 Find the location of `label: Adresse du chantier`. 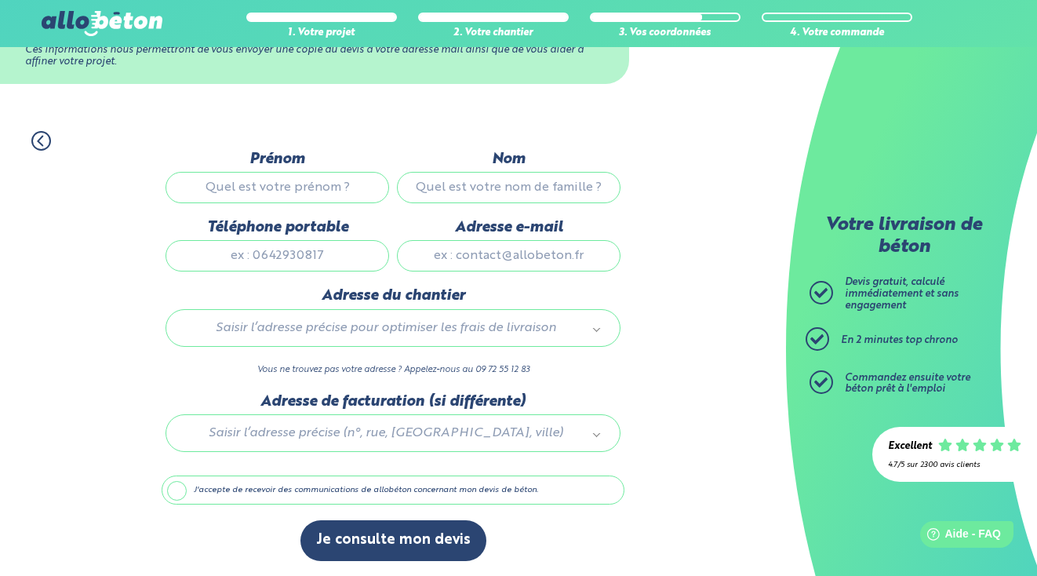

label: Adresse du chantier is located at coordinates (393, 296).